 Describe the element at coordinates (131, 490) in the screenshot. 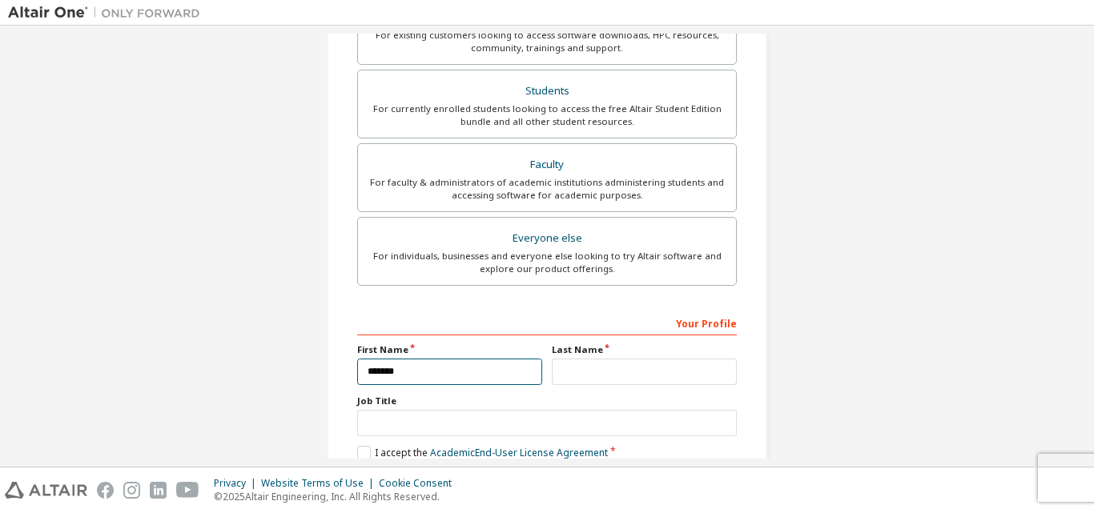

I see `img: instagram.svg` at that location.